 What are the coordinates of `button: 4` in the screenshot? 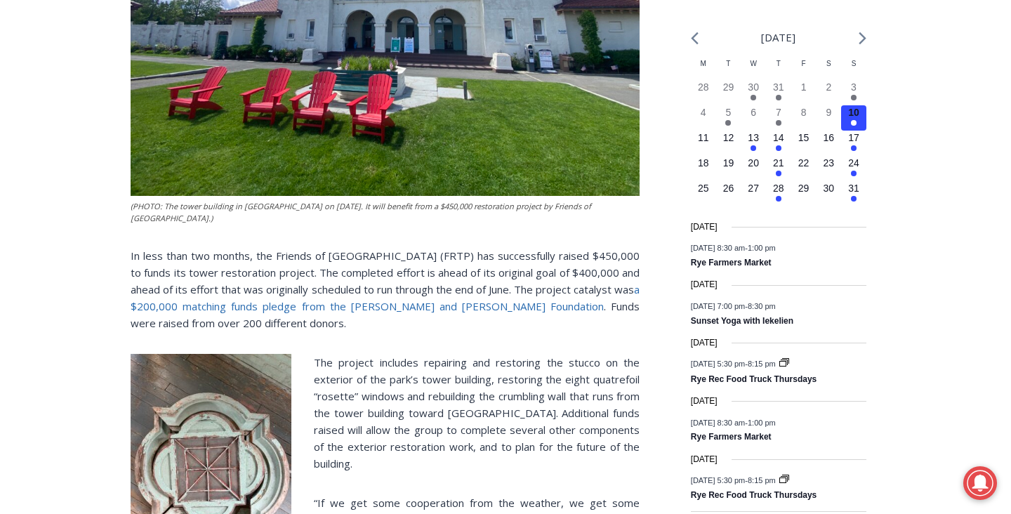 It's located at (703, 118).